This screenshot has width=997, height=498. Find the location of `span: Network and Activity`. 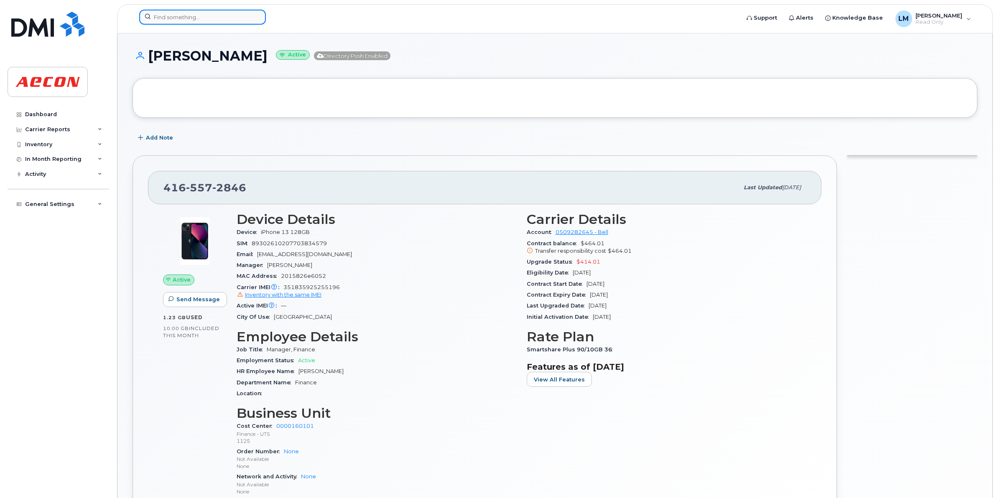

span: Network and Activity is located at coordinates (269, 477).